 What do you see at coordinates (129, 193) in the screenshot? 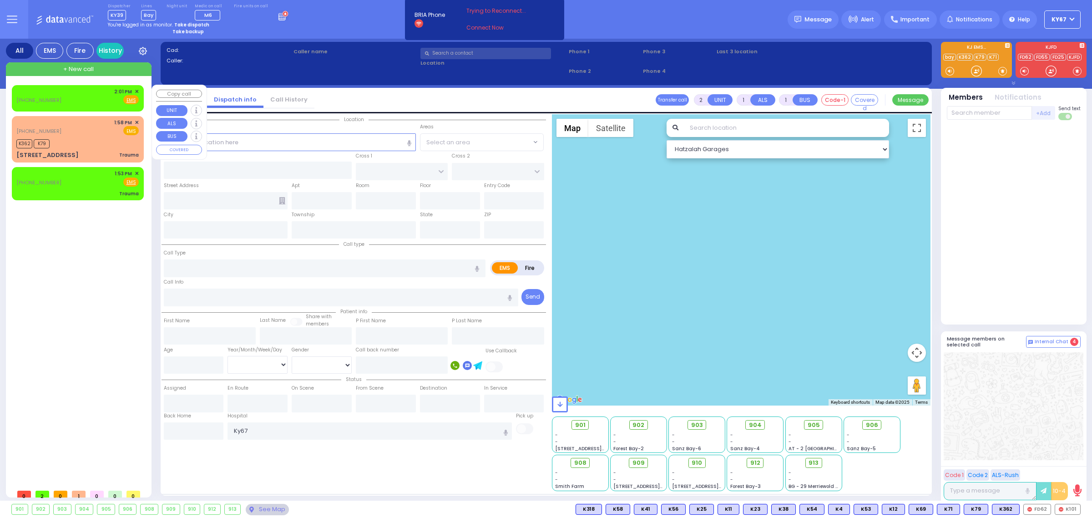
I see `div: Trauma` at bounding box center [129, 193].